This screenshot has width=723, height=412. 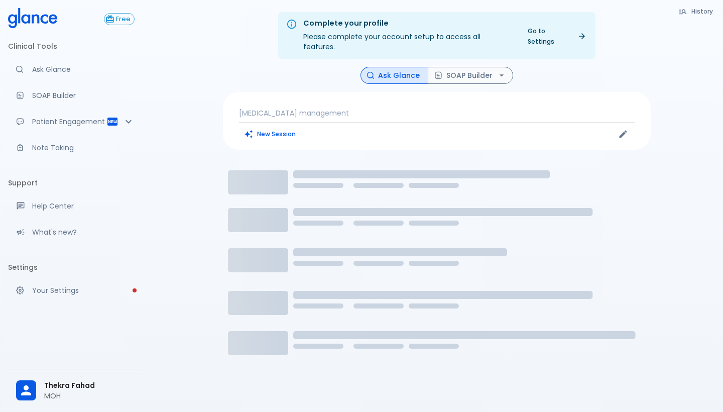 I want to click on a: Get help from our support team, so click(x=75, y=206).